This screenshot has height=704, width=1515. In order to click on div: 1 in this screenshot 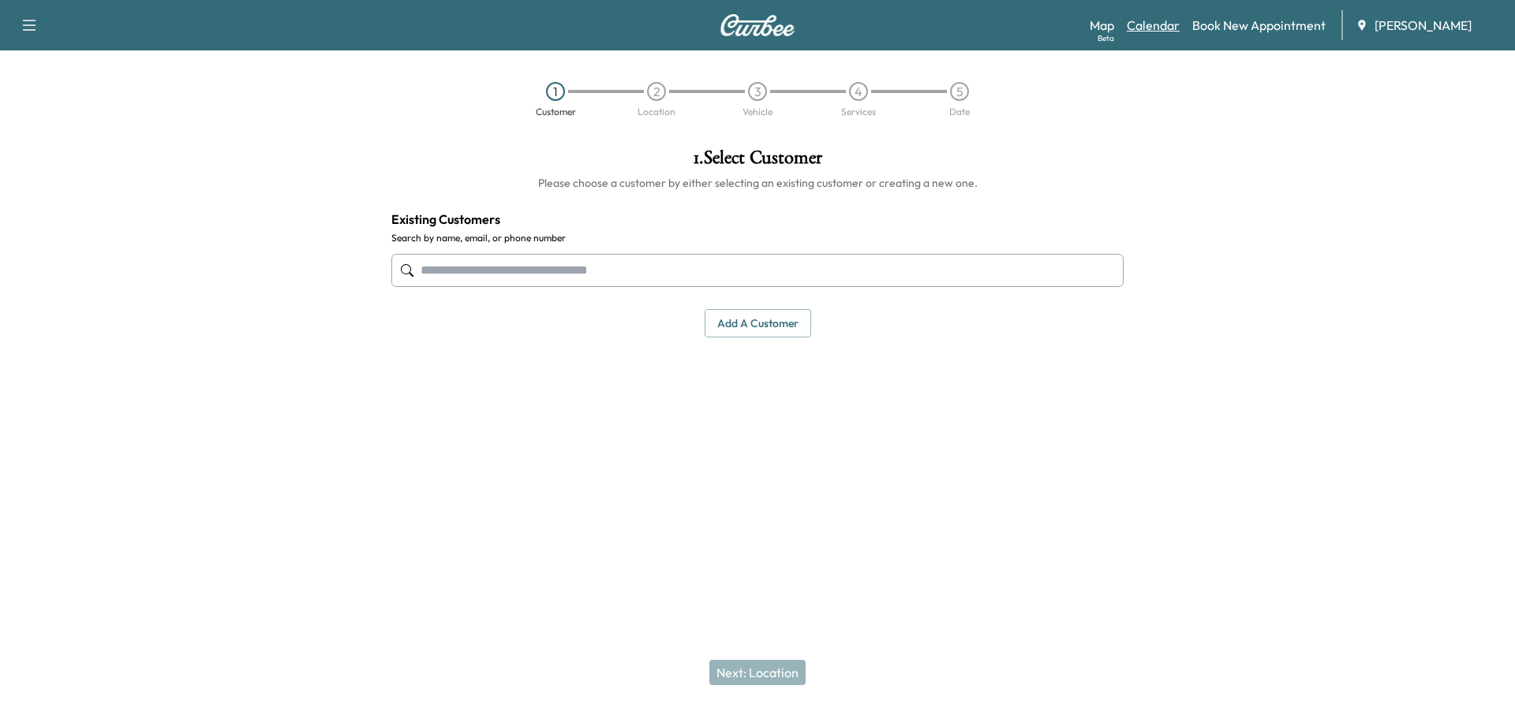, I will do `click(555, 92)`.